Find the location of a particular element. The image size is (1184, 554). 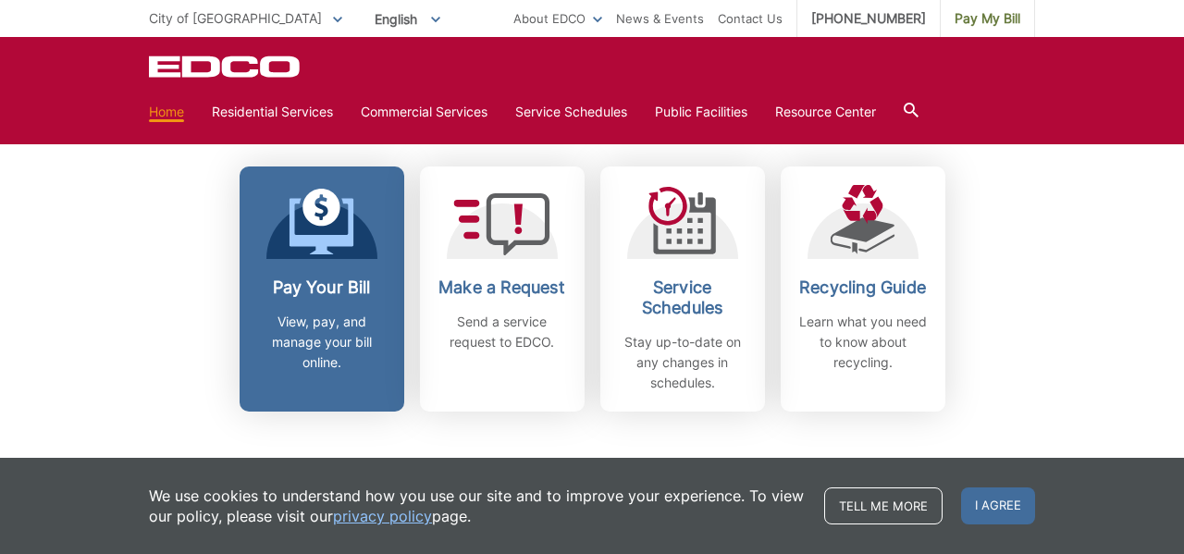

a: About EDCO is located at coordinates (558, 19).